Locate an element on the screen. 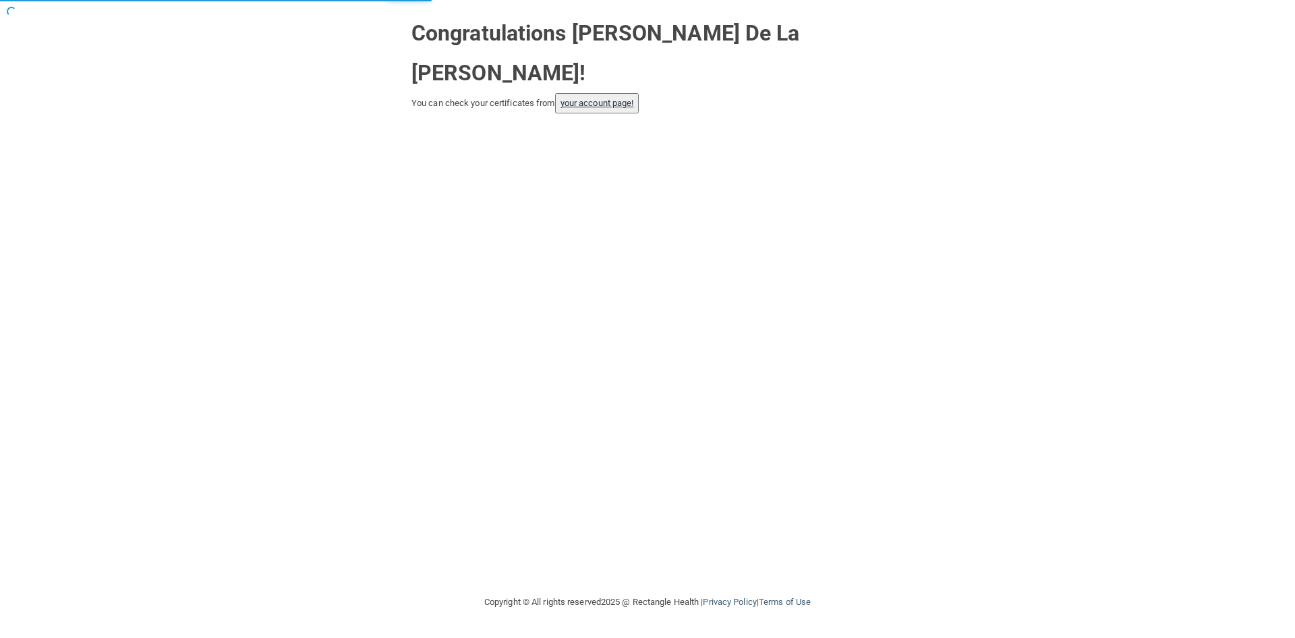  a: Terms of Use is located at coordinates (785, 601).